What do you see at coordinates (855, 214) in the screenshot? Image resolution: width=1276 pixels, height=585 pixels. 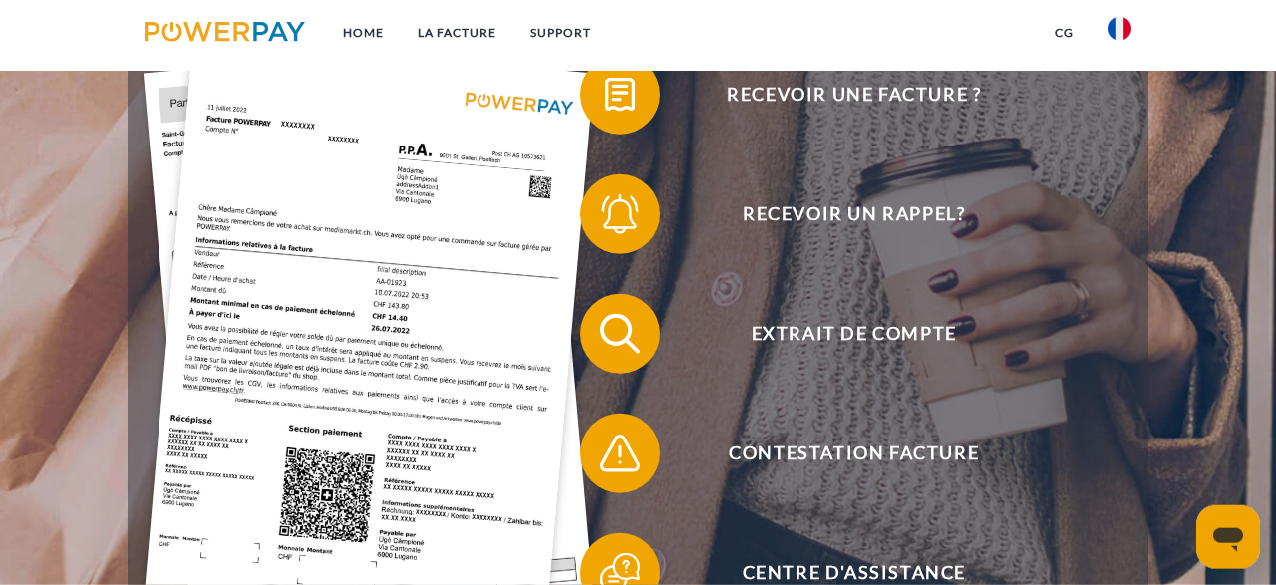 I see `span: Recevoir un rappel?` at bounding box center [855, 214].